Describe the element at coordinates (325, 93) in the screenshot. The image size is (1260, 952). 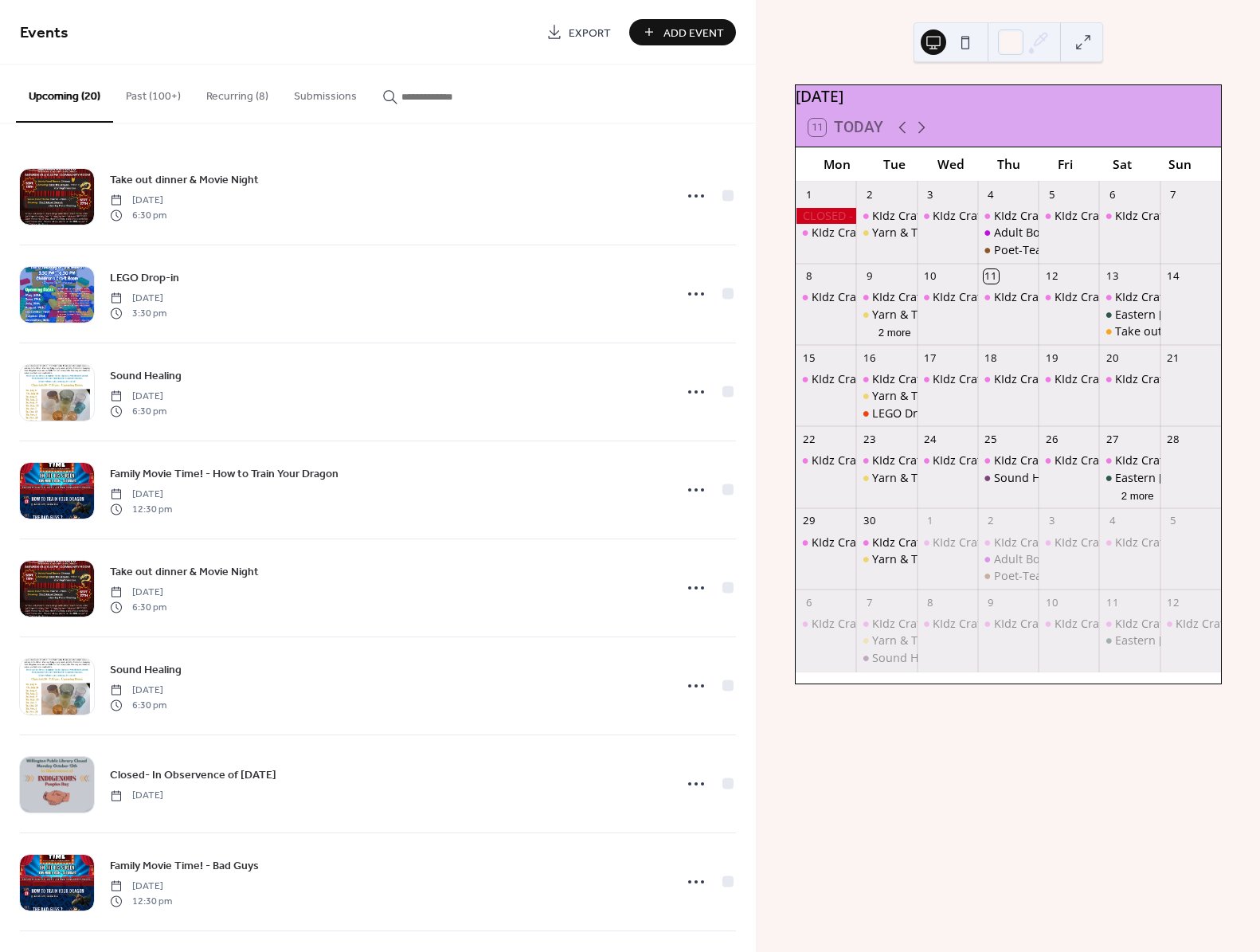
I see `button: Submissions` at that location.